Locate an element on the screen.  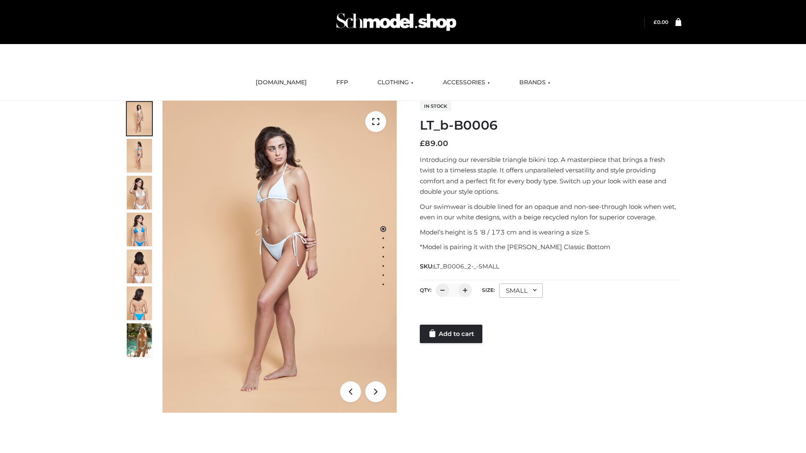
a: BRANDS is located at coordinates (535, 83).